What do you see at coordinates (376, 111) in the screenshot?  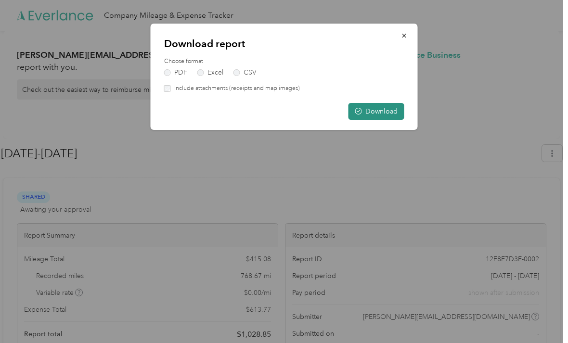 I see `button: Download` at bounding box center [376, 111].